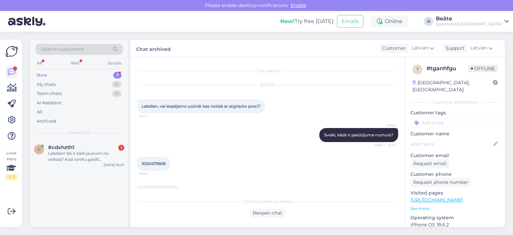 Image resolution: width=513 pixels, height=235 pixels. I want to click on button: Emails, so click(350, 21).